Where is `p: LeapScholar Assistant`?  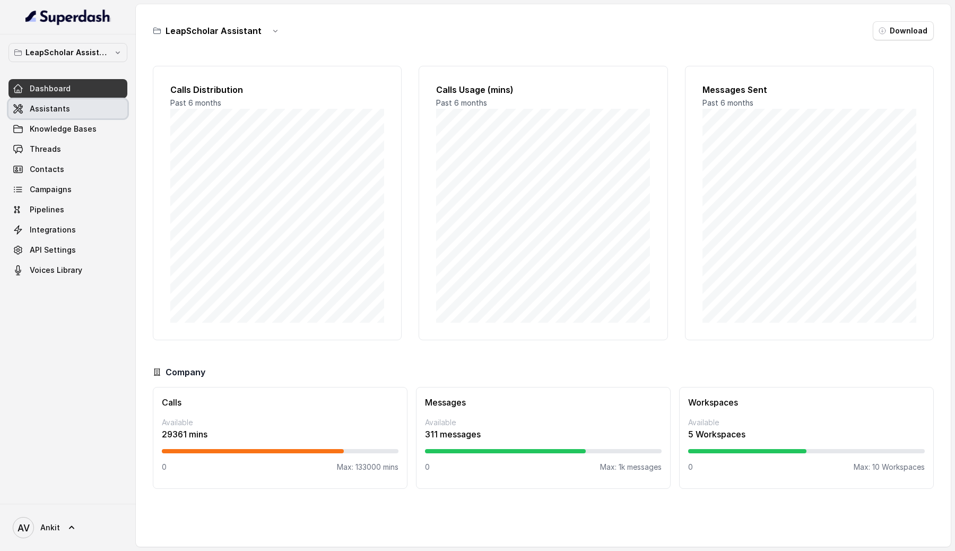
p: LeapScholar Assistant is located at coordinates (68, 53).